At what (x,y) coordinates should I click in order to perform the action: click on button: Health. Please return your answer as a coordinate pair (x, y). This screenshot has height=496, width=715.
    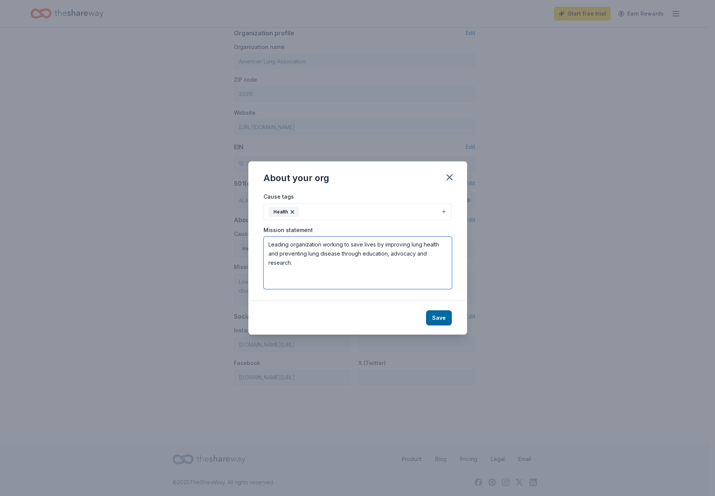
    Looking at the image, I should click on (358, 212).